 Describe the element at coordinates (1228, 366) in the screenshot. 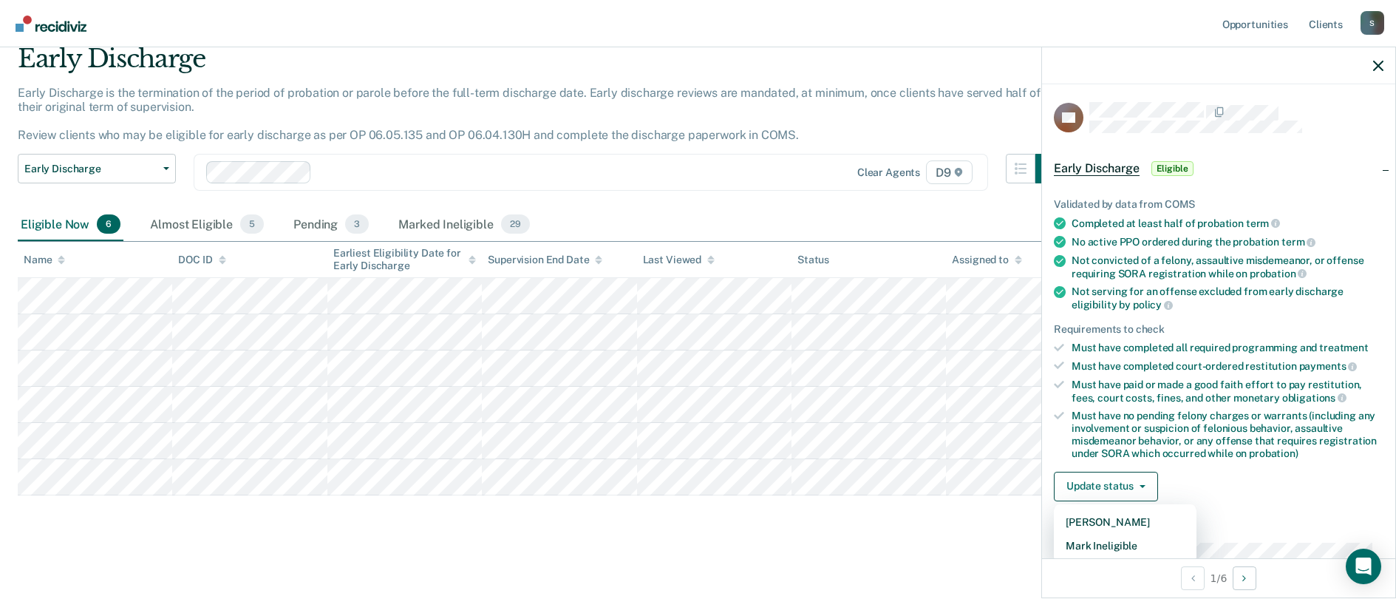

I see `div: Must have completed court-ordered restitution` at that location.